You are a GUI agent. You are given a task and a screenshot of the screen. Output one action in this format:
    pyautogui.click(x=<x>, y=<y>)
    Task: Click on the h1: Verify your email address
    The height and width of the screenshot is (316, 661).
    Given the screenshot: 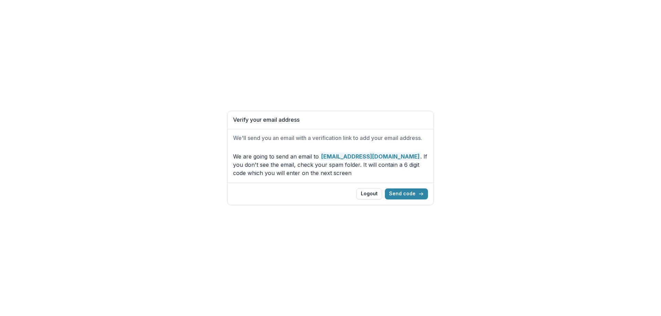 What is the action you would take?
    pyautogui.click(x=331, y=120)
    